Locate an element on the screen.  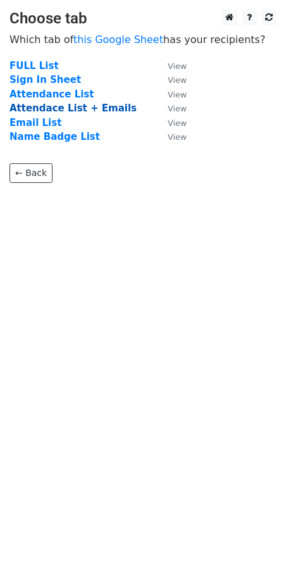
a: Sign In Sheet is located at coordinates (45, 80).